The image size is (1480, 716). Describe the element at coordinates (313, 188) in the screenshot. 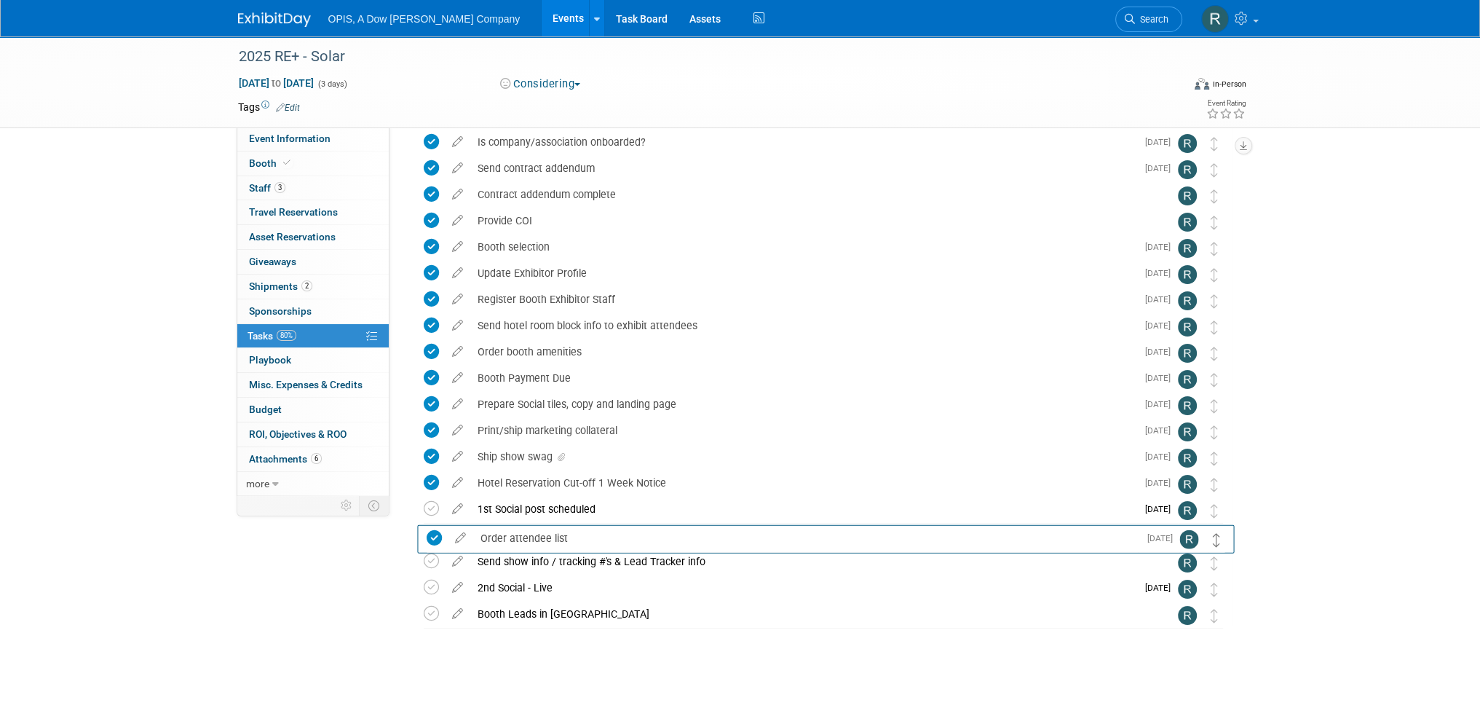

I see `a: Staff3` at that location.